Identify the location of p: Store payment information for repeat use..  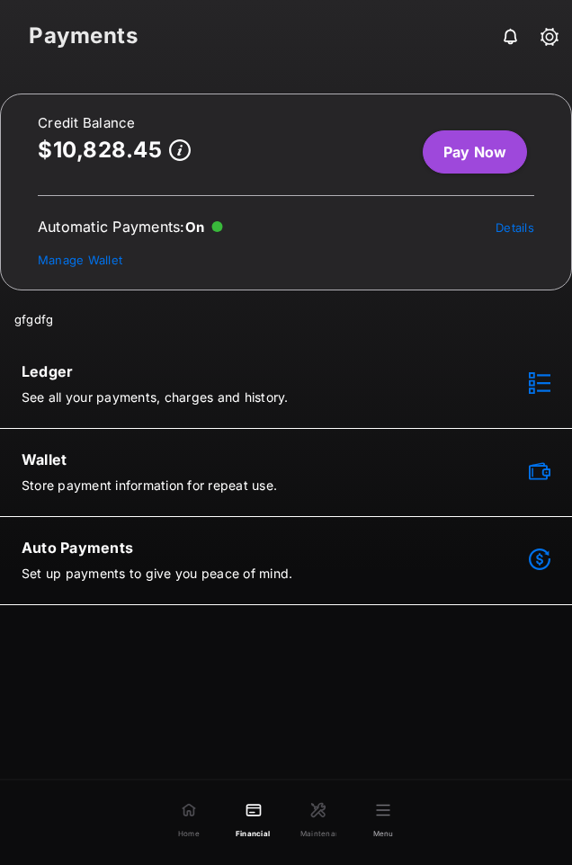
(246, 484).